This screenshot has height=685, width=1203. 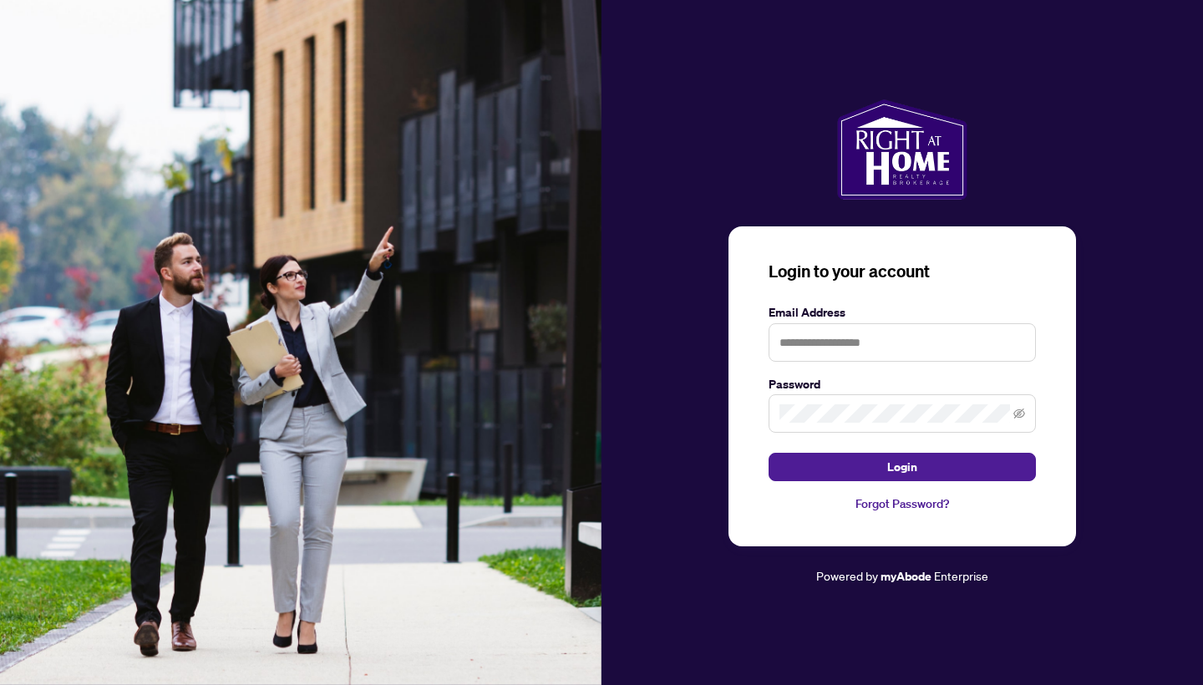 What do you see at coordinates (901, 149) in the screenshot?
I see `img: ma-logo` at bounding box center [901, 149].